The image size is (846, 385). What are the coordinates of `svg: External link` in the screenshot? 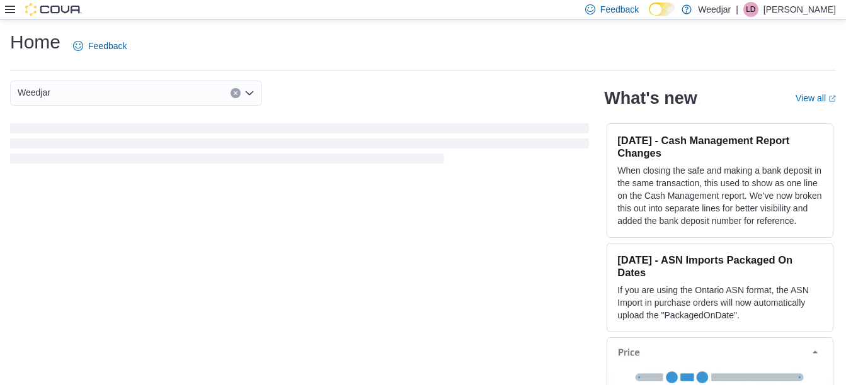 It's located at (832, 99).